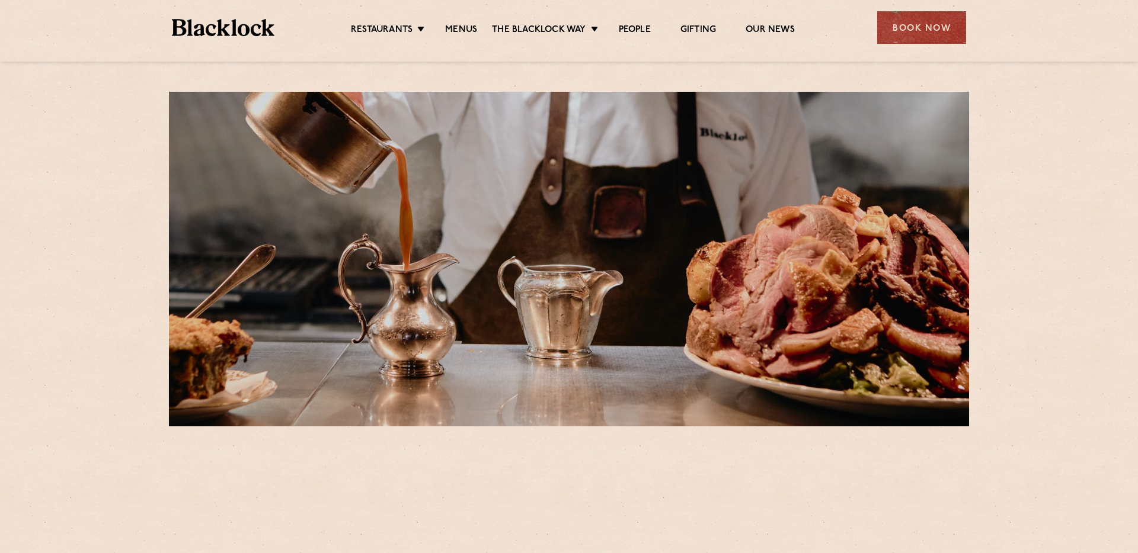 This screenshot has width=1138, height=553. What do you see at coordinates (698, 31) in the screenshot?
I see `a: Gifting` at bounding box center [698, 31].